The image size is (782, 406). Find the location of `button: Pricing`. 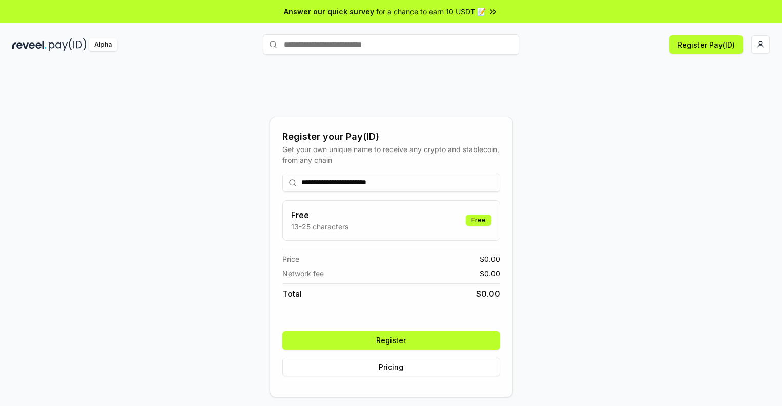

button: Pricing is located at coordinates (391, 367).